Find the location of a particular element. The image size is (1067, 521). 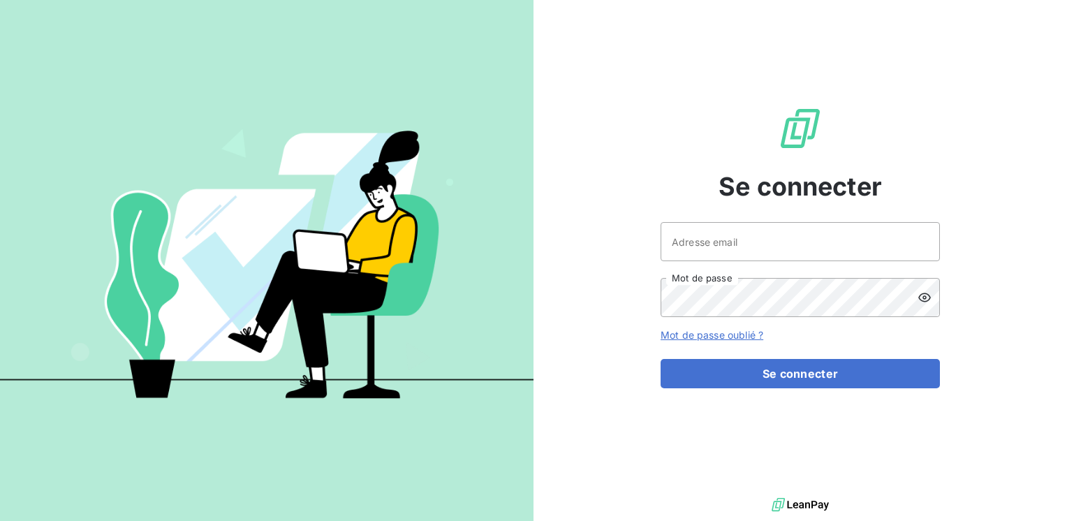

img: Logo LeanPay is located at coordinates (800, 129).